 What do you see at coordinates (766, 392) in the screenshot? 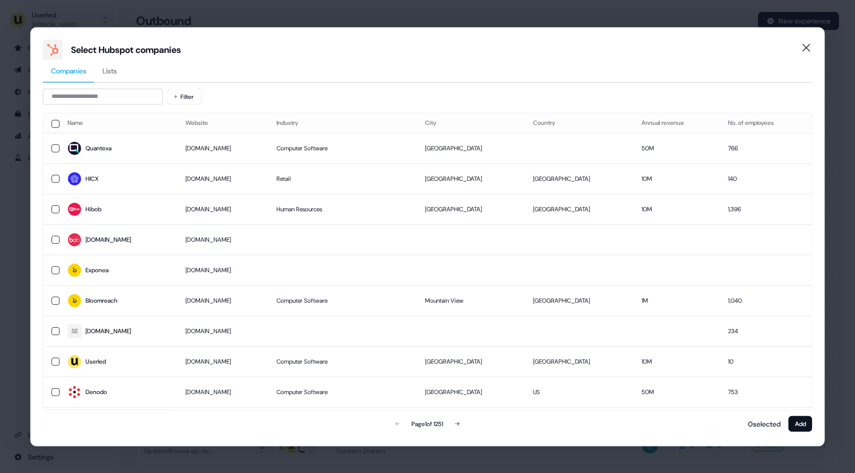
I see `td: 753` at bounding box center [766, 392].